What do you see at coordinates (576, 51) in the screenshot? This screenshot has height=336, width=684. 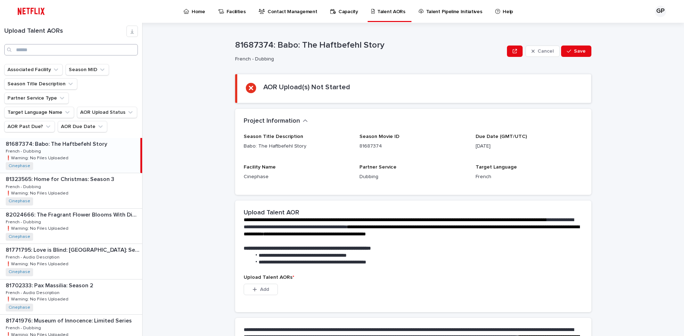 I see `button: Save` at bounding box center [576, 51].